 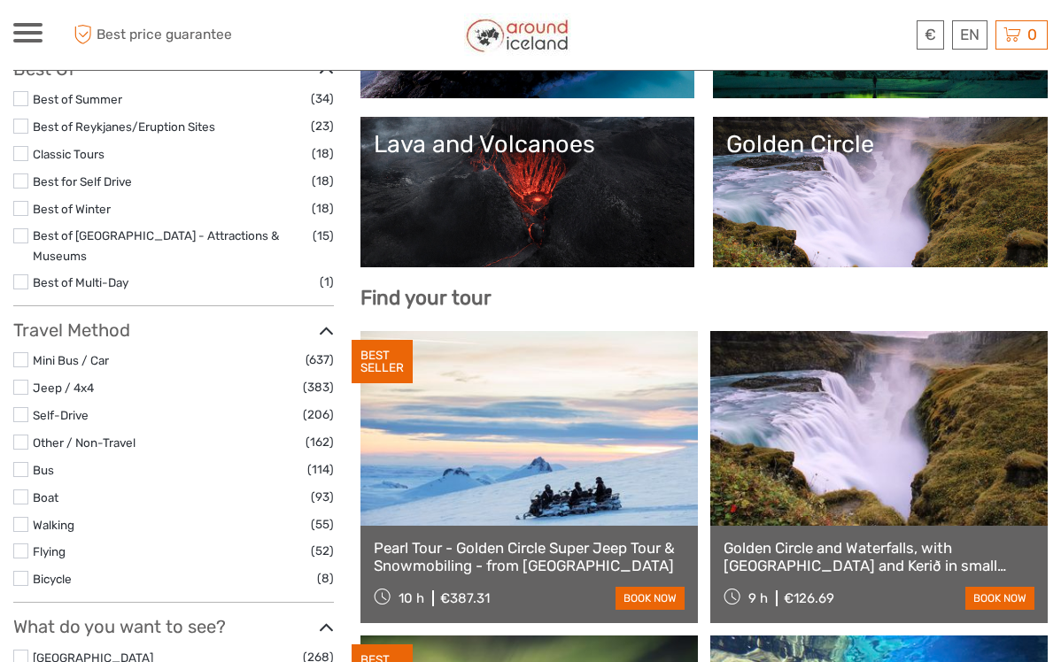 What do you see at coordinates (323, 236) in the screenshot?
I see `span: (15)` at bounding box center [323, 236].